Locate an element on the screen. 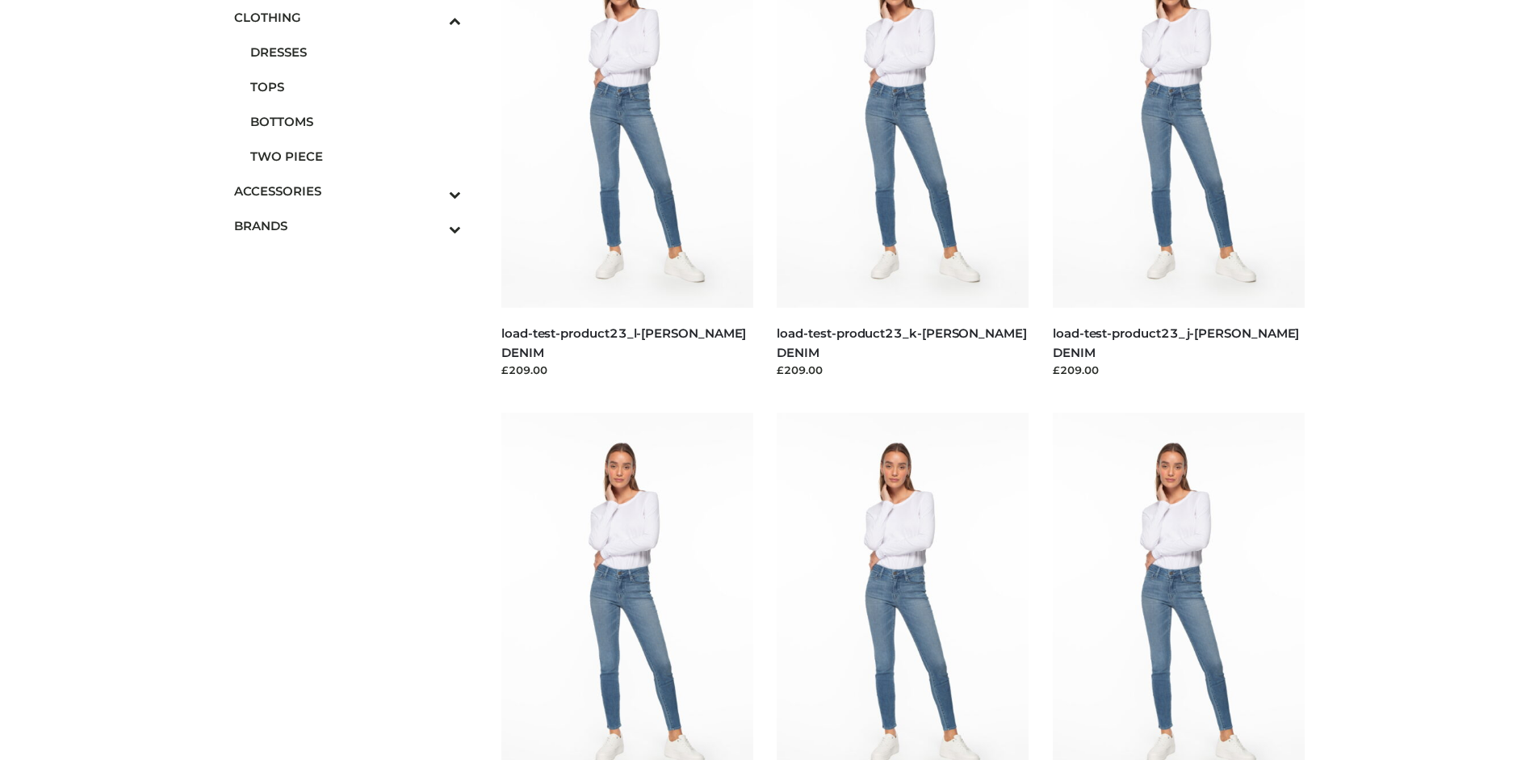 The width and height of the screenshot is (1538, 760). a: TOPS is located at coordinates (356, 86).